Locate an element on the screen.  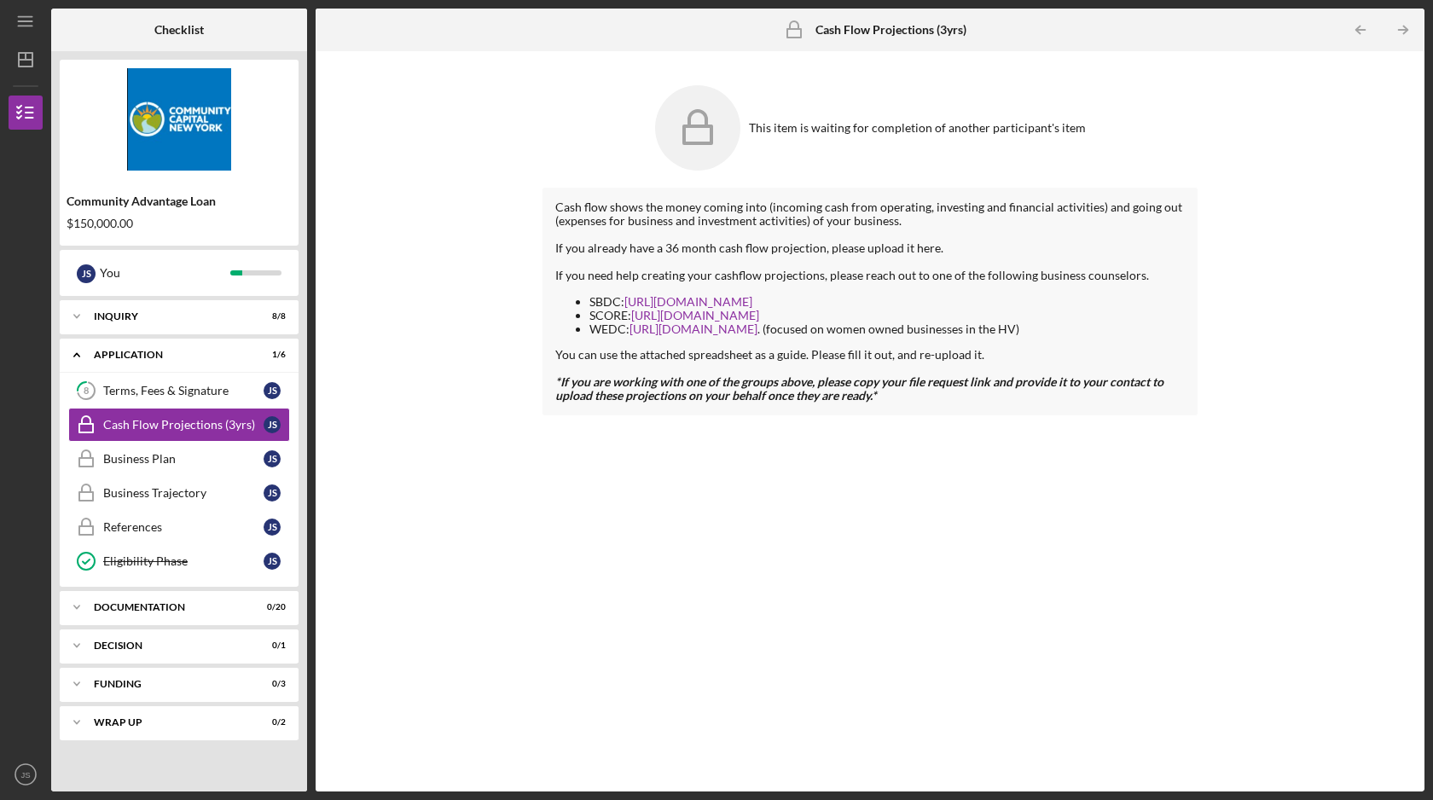
li: SCORE: is located at coordinates (887, 316).